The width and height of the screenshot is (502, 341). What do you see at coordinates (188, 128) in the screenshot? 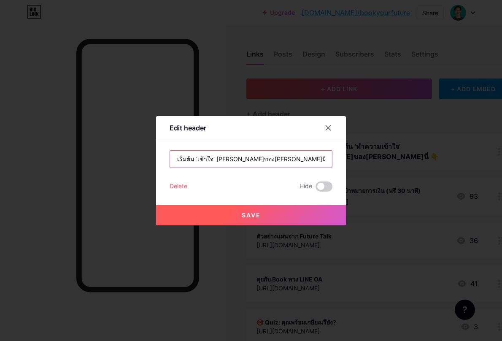
I see `div: Edit header` at bounding box center [188, 128].